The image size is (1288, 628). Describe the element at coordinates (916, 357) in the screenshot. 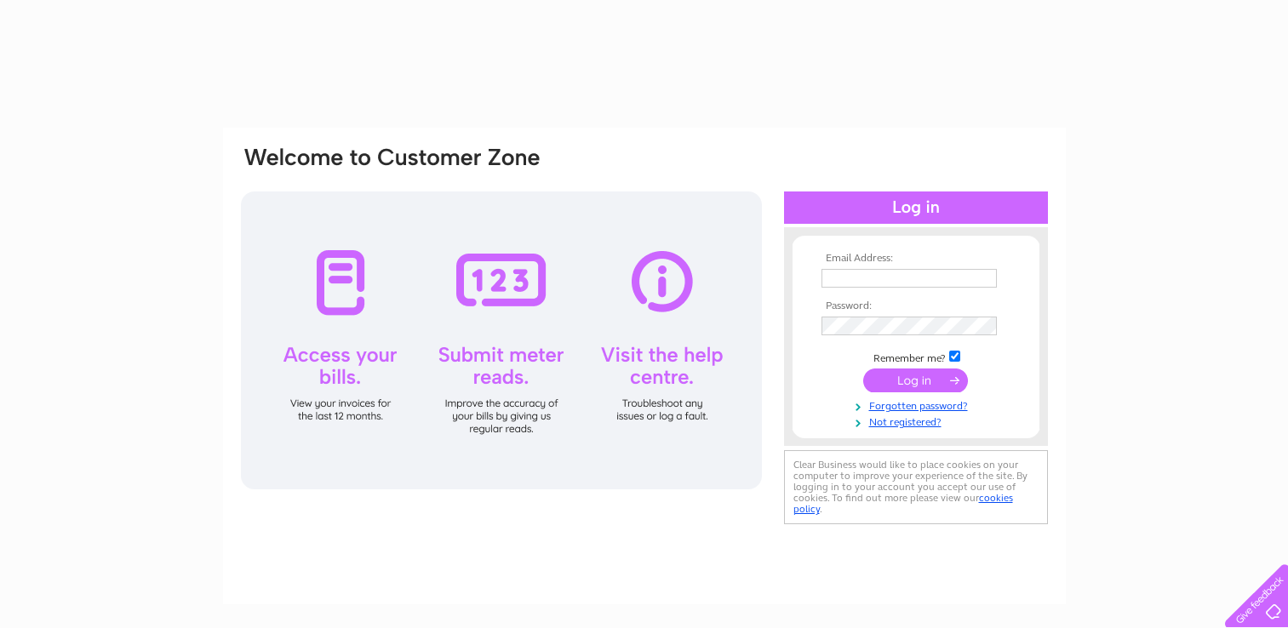

I see `td: Remember me?` at that location.